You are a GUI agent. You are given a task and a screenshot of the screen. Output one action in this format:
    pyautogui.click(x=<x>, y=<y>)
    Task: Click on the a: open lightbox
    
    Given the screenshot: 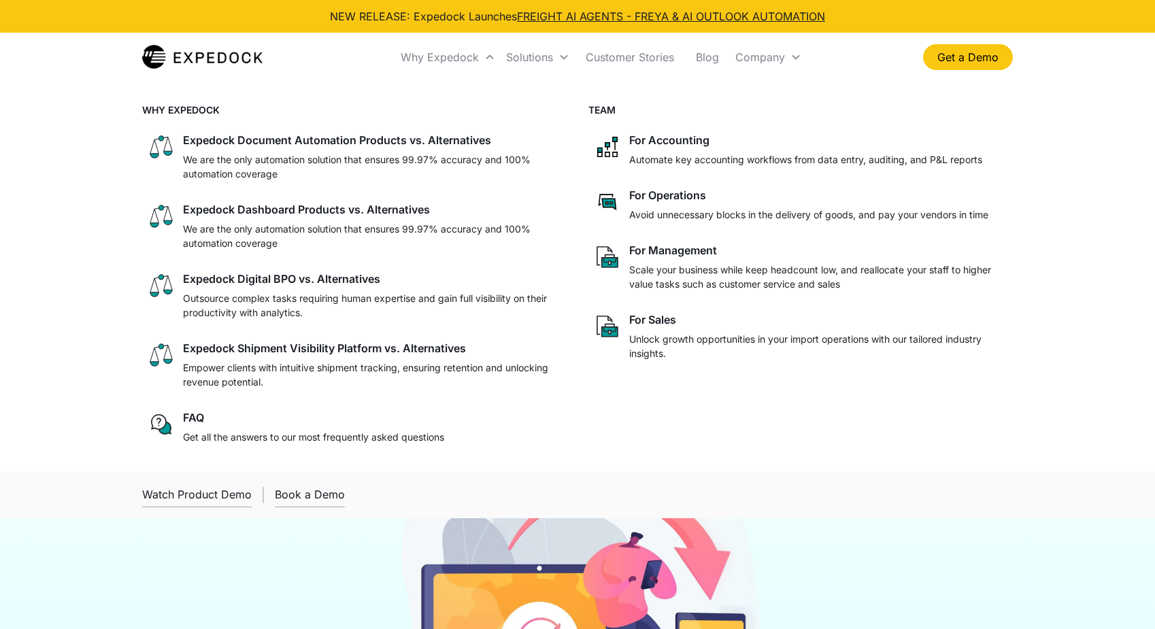 What is the action you would take?
    pyautogui.click(x=197, y=494)
    